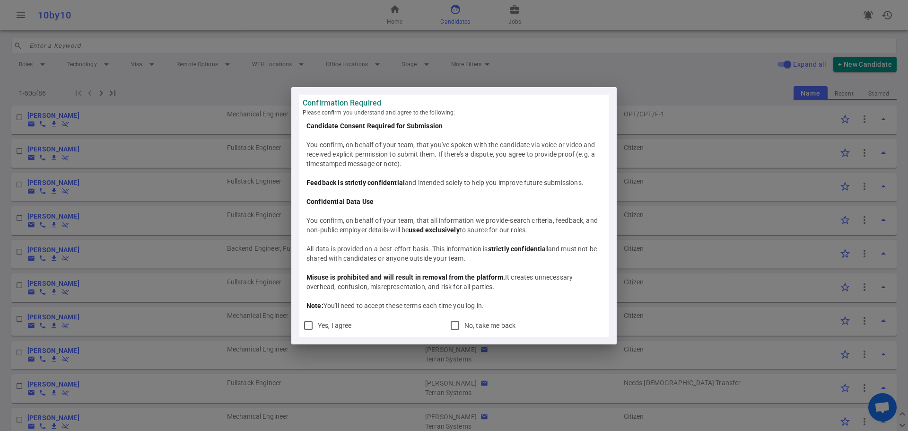  I want to click on div: All data is provided on a best-effort basis. This information is and must not be shared with cand..., so click(454, 254).